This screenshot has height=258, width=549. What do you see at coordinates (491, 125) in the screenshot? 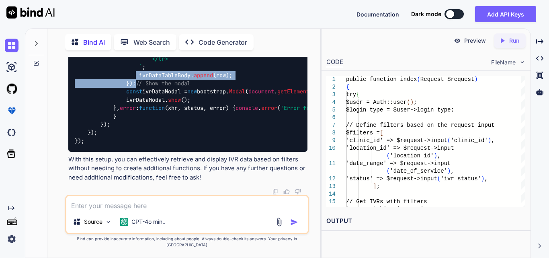
I see `span: ut` at bounding box center [491, 125].